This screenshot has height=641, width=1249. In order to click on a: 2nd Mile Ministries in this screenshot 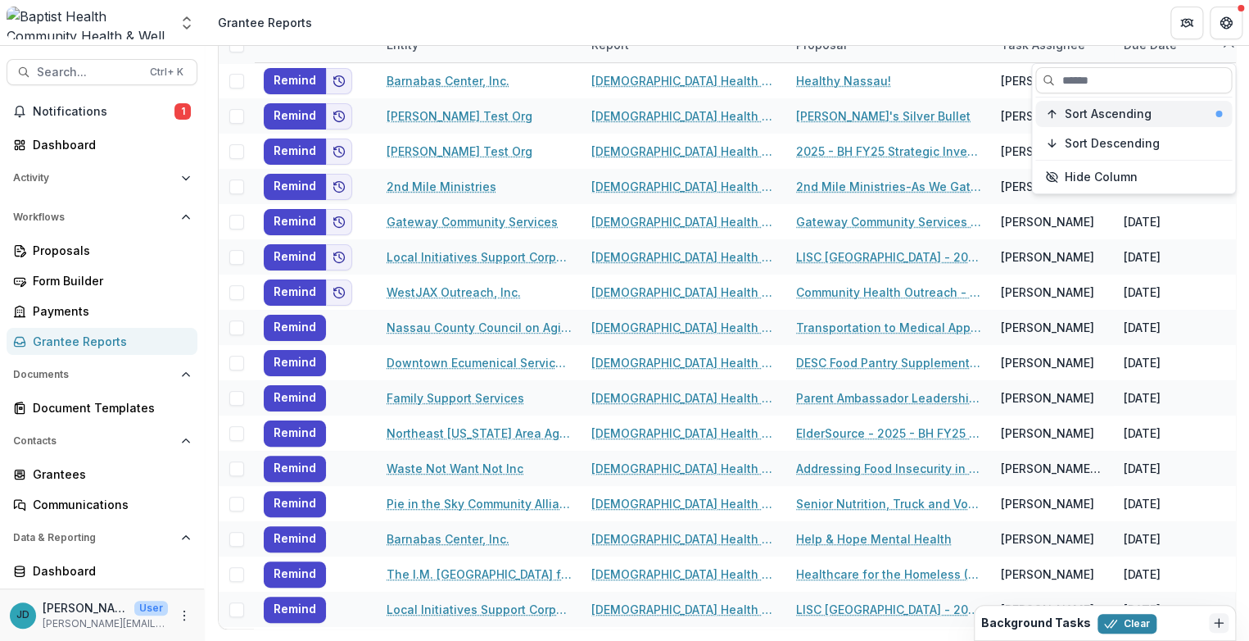, I will do `click(442, 186)`.